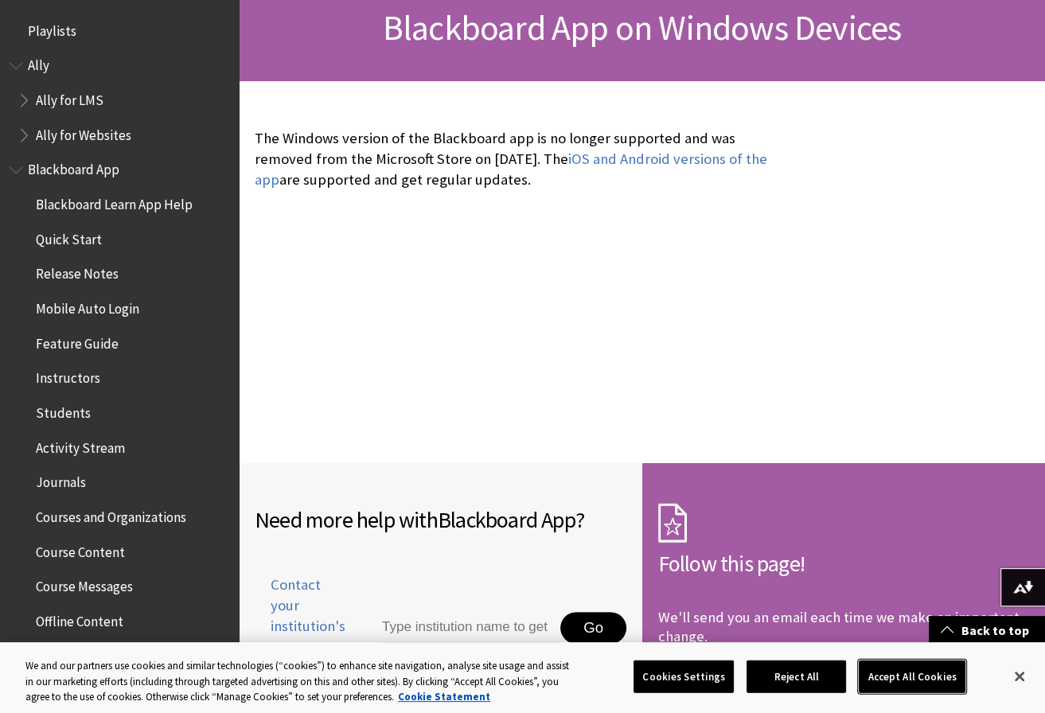 This screenshot has height=713, width=1045. I want to click on span: Ally for Websites, so click(84, 132).